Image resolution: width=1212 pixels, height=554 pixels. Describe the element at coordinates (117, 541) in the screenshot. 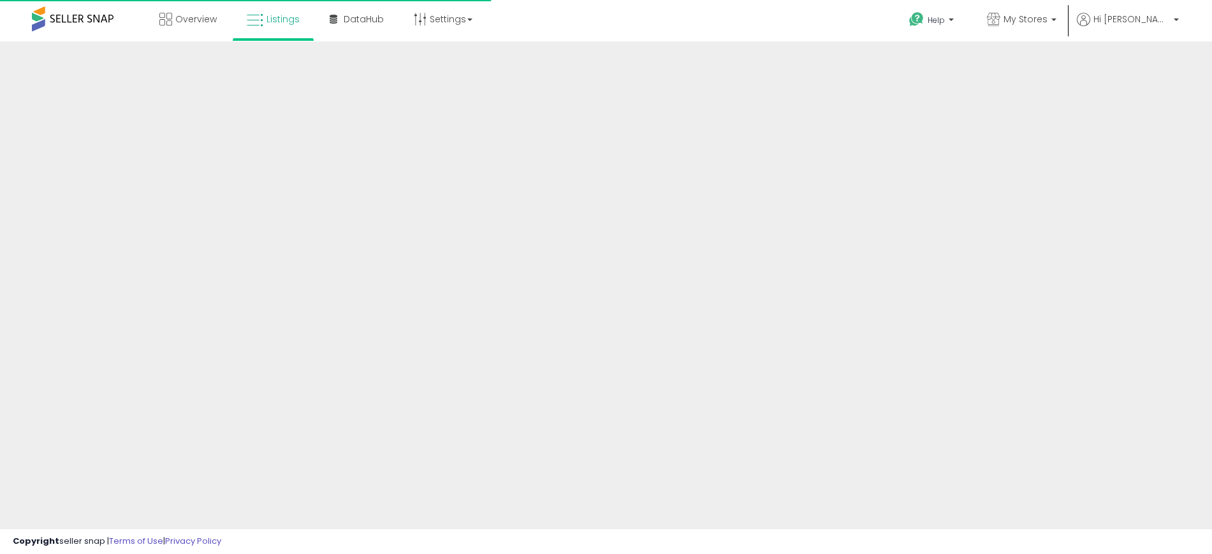

I see `div: seller snap | |` at that location.